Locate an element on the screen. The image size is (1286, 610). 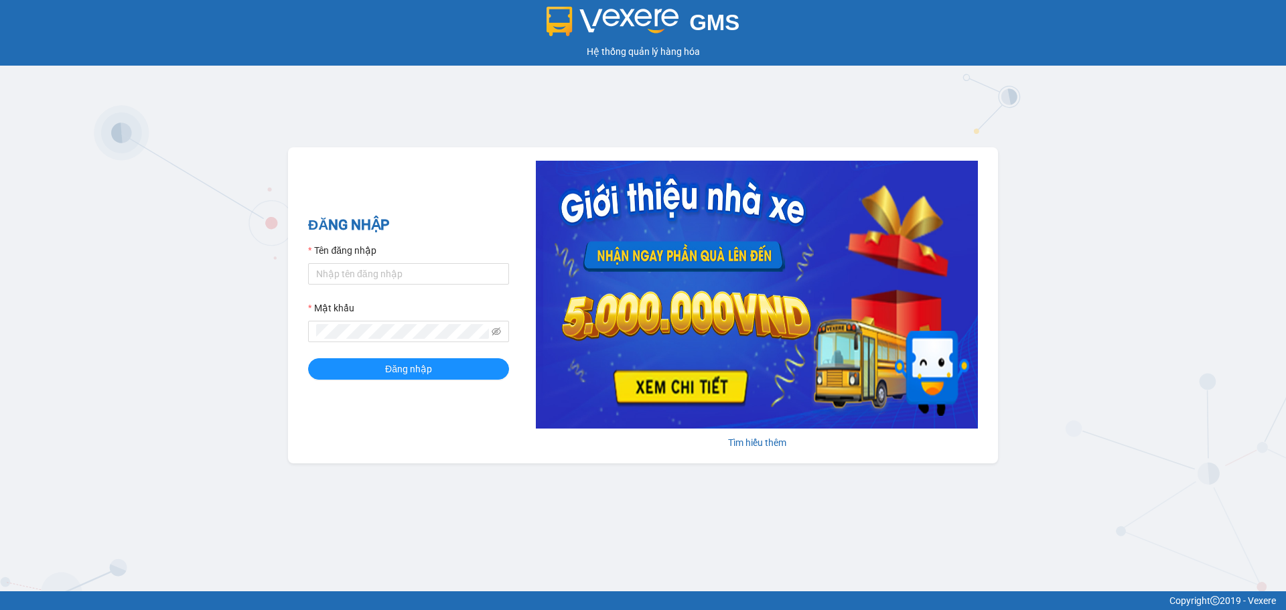
button: Đăng nhập is located at coordinates (409, 369).